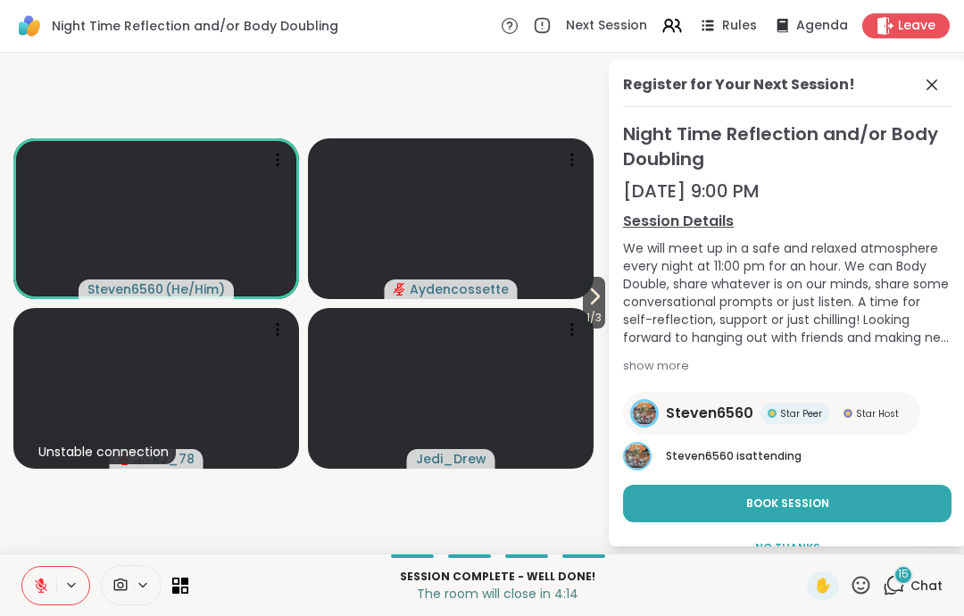 Image resolution: width=964 pixels, height=616 pixels. Describe the element at coordinates (787, 503) in the screenshot. I see `button: Book Session` at that location.